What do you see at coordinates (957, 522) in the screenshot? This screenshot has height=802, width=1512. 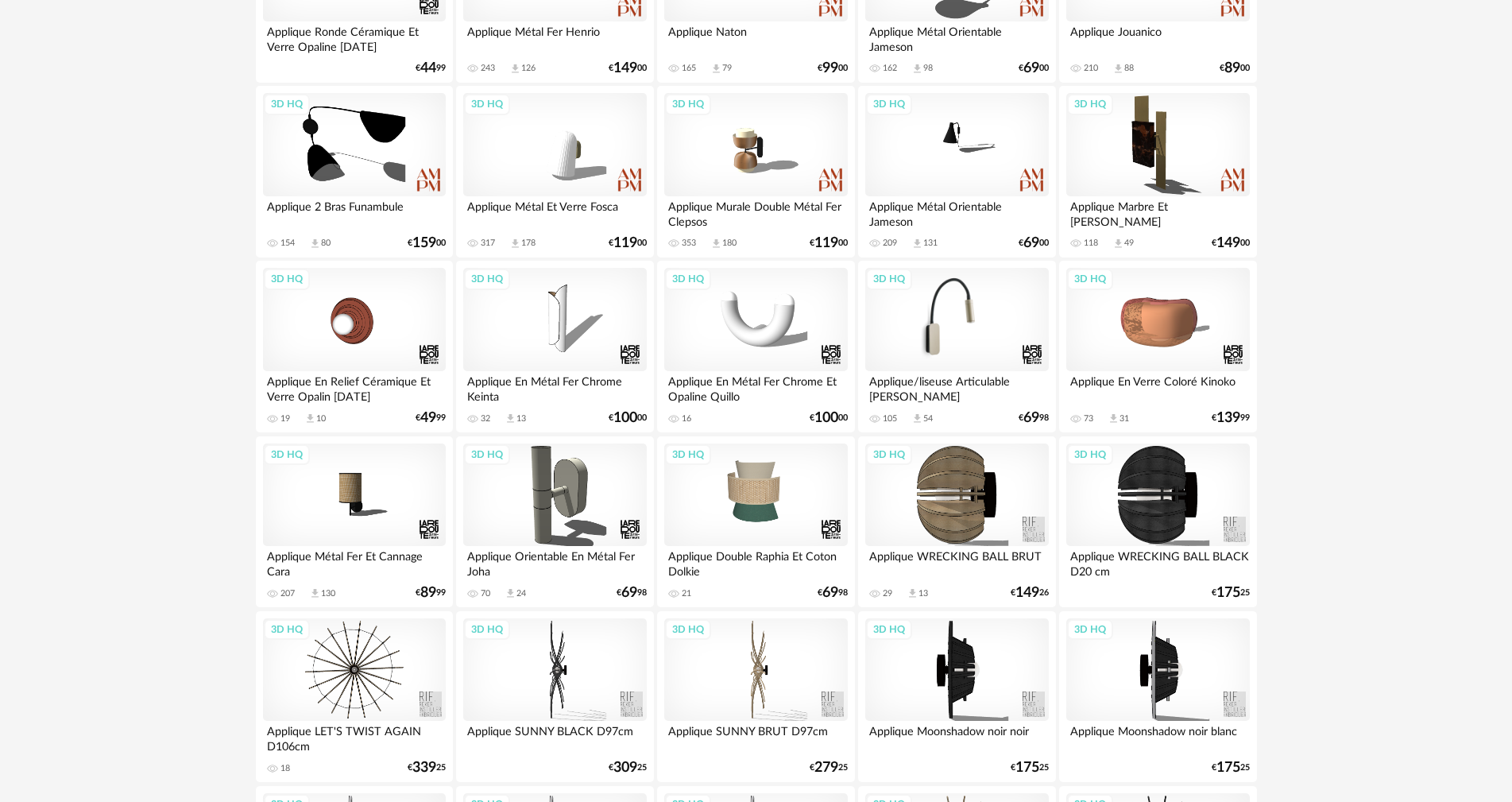 I see `a: 3D HQ Applique WRECKING BALL BRUT 29 Download icon 13 €14926` at bounding box center [957, 522].